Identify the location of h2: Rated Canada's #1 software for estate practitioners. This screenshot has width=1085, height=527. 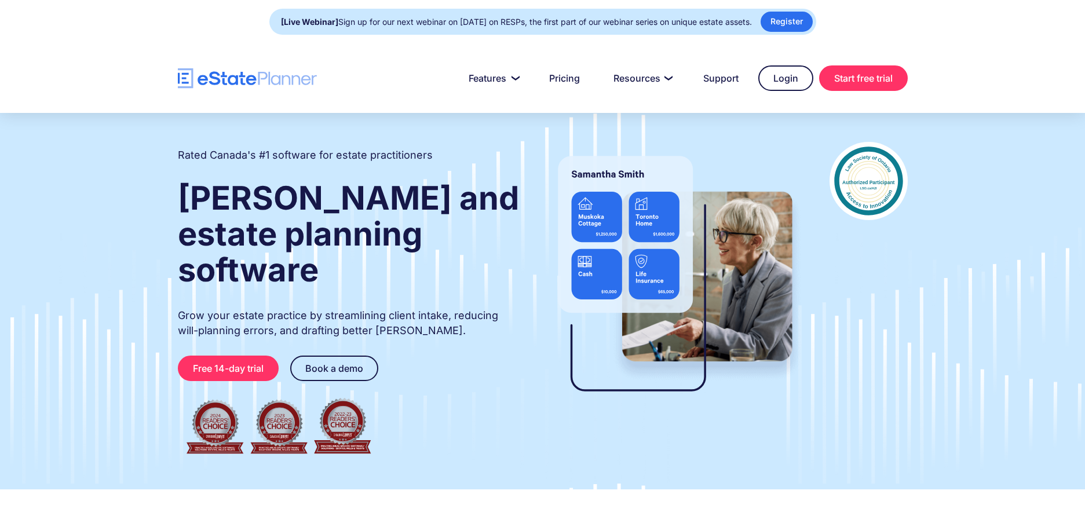
(305, 155).